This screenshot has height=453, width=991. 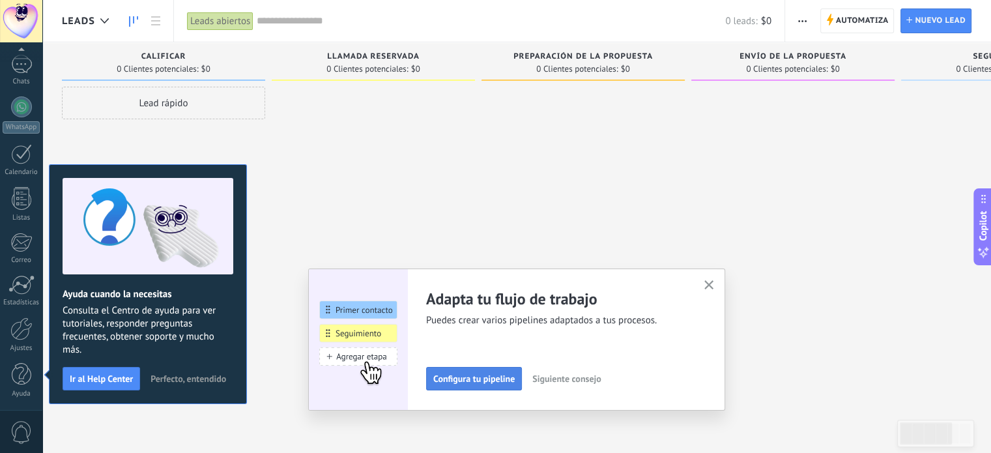 I want to click on span: Copilot, so click(x=983, y=225).